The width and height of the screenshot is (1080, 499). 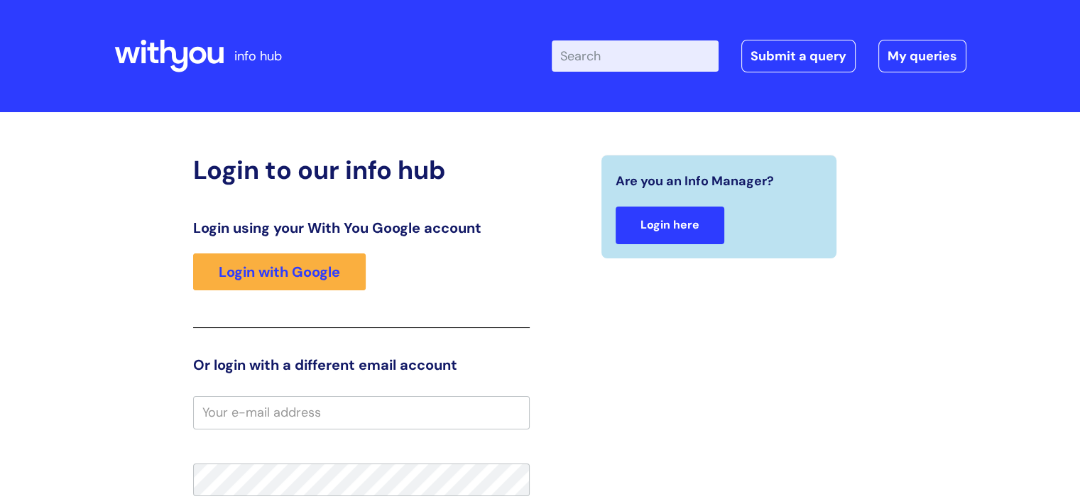 I want to click on input: Your e-mail address, so click(x=361, y=412).